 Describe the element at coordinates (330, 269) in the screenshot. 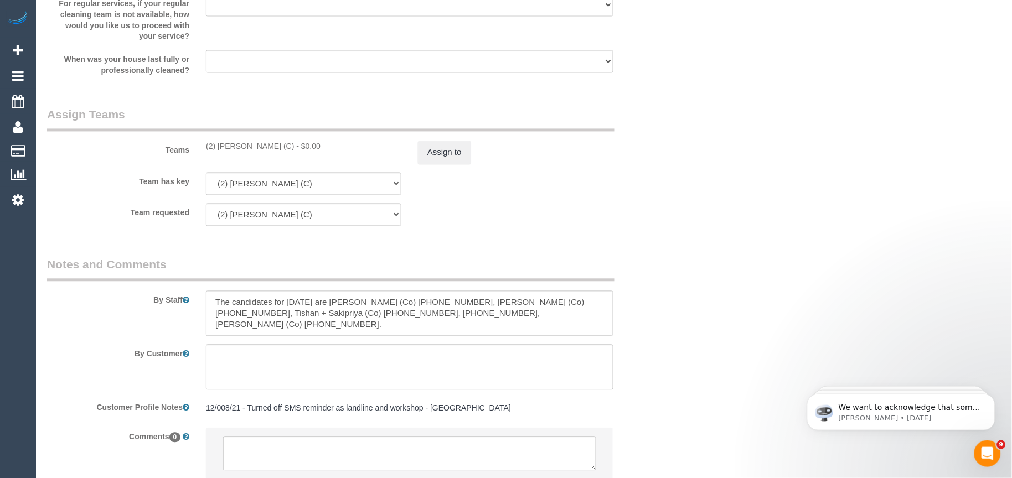

I see `legend: Notes and Comments` at that location.